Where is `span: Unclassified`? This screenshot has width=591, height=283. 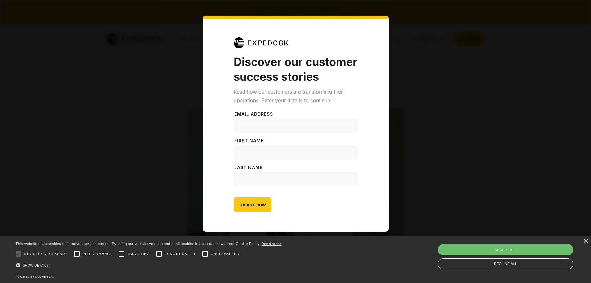 span: Unclassified is located at coordinates (225, 253).